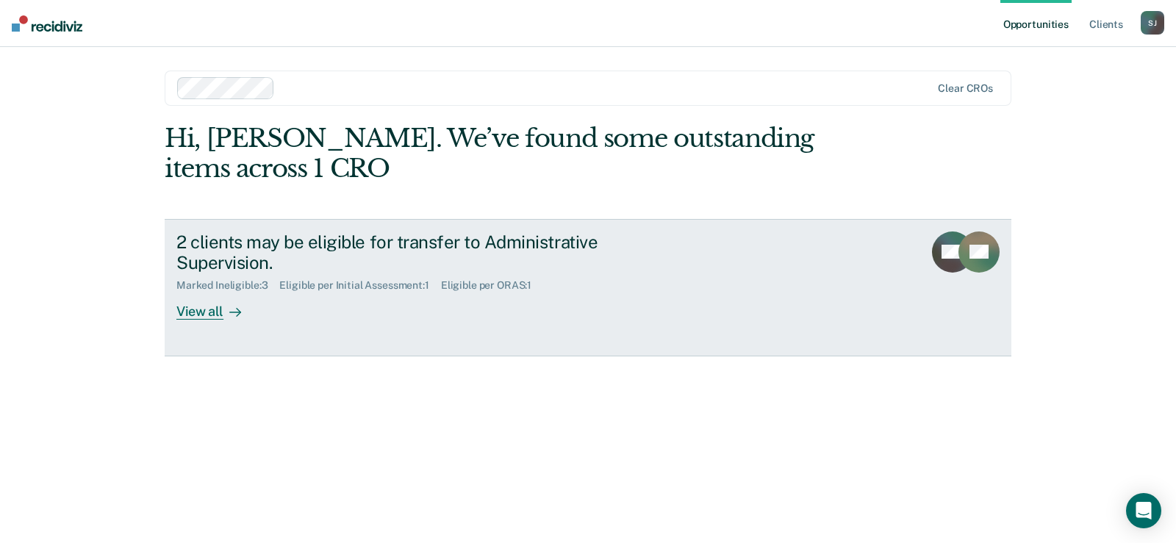 This screenshot has height=543, width=1176. Describe the element at coordinates (492, 285) in the screenshot. I see `div: Eligible per ORAS : 1` at that location.